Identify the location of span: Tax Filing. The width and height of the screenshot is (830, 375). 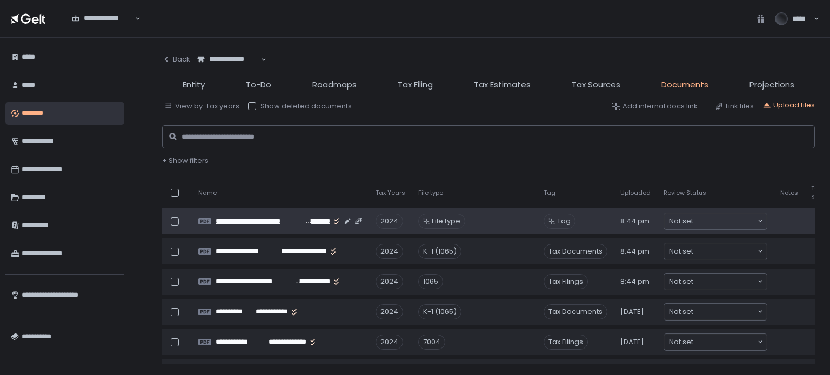
(415, 85).